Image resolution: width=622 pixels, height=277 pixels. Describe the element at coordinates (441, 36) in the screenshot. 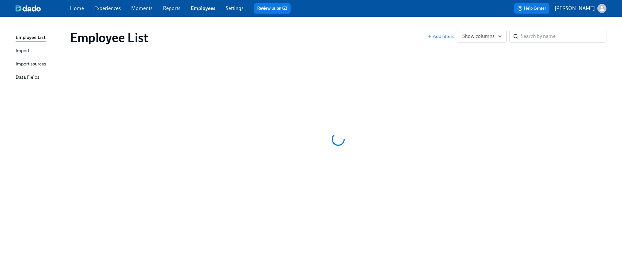

I see `span: Add filters` at that location.